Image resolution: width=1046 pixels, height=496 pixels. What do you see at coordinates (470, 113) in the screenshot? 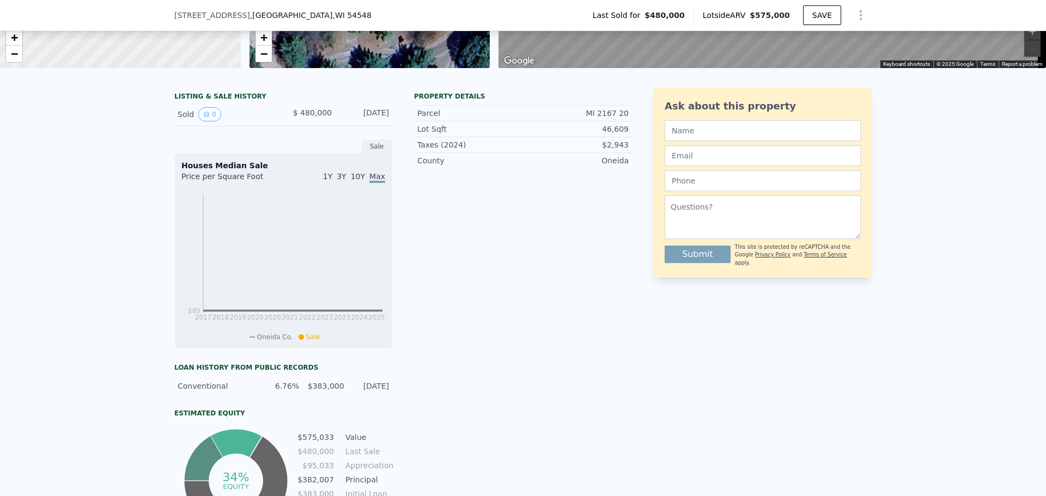
I see `div: Parcel` at bounding box center [470, 113].